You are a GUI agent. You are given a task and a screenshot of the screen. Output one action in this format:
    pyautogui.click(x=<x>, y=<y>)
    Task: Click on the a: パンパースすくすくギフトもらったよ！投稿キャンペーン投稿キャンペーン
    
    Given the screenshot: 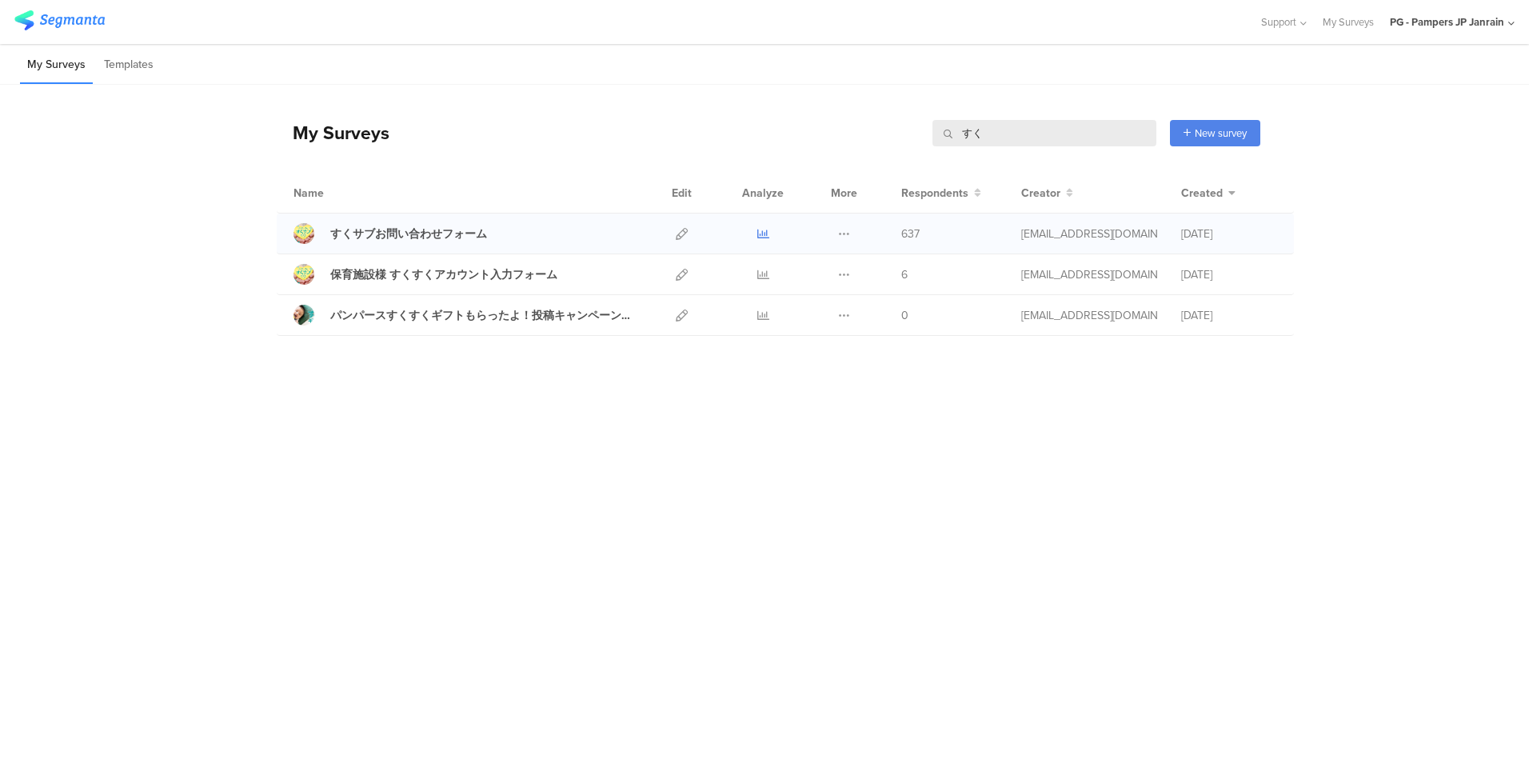 What is the action you would take?
    pyautogui.click(x=467, y=315)
    